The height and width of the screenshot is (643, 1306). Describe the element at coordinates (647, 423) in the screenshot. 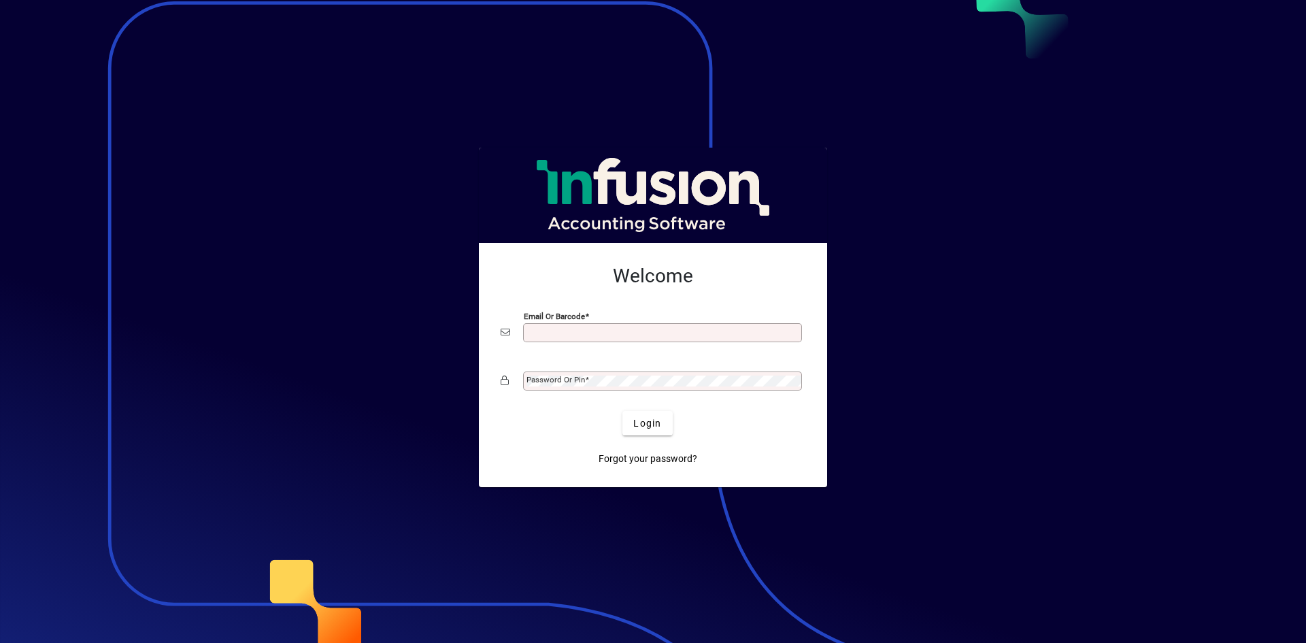

I see `span: Login` at that location.